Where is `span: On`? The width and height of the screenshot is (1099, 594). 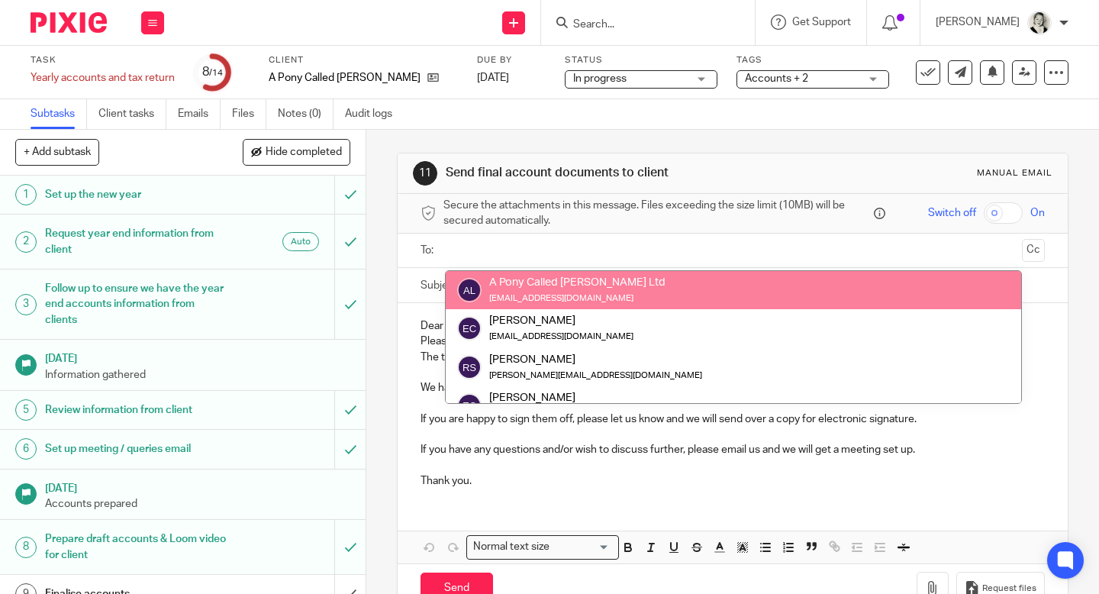 span: On is located at coordinates (1038, 213).